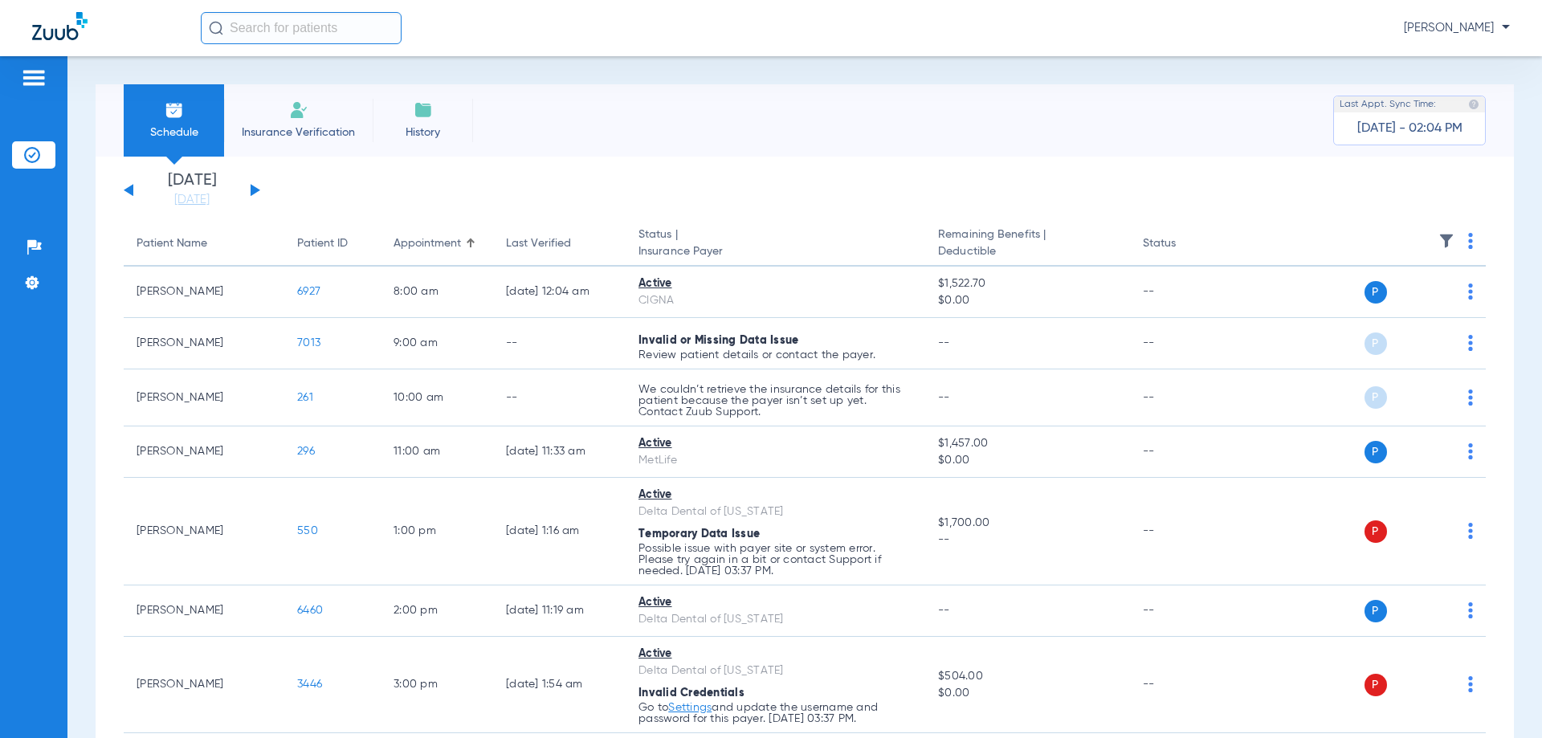  I want to click on p: Possible issue with payer site or system error. Please try again in a bit or contact Support if n..., so click(775, 560).